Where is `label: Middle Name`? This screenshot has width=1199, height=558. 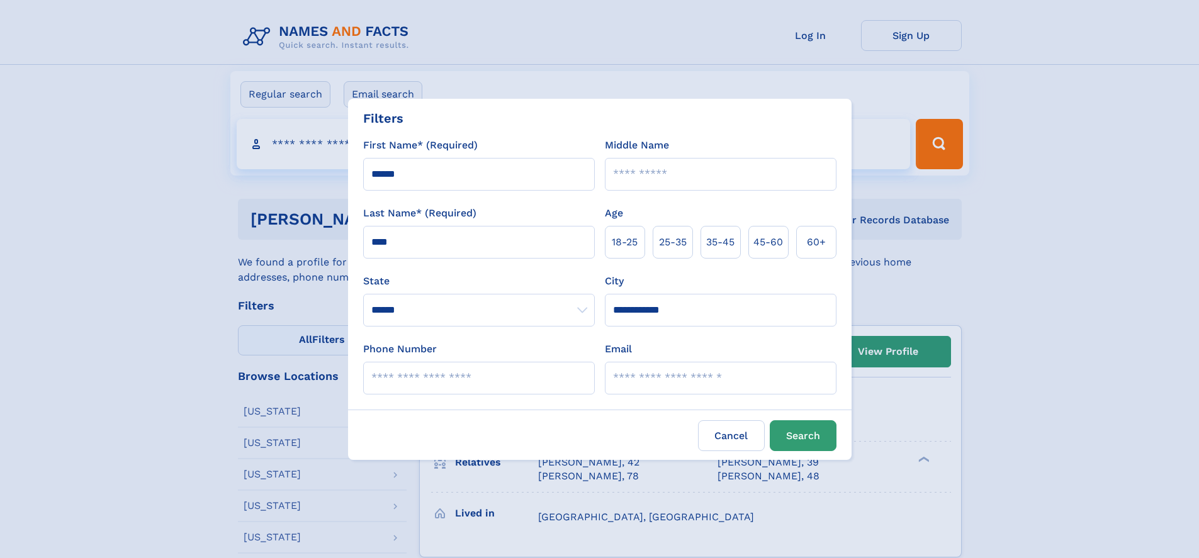
label: Middle Name is located at coordinates (637, 145).